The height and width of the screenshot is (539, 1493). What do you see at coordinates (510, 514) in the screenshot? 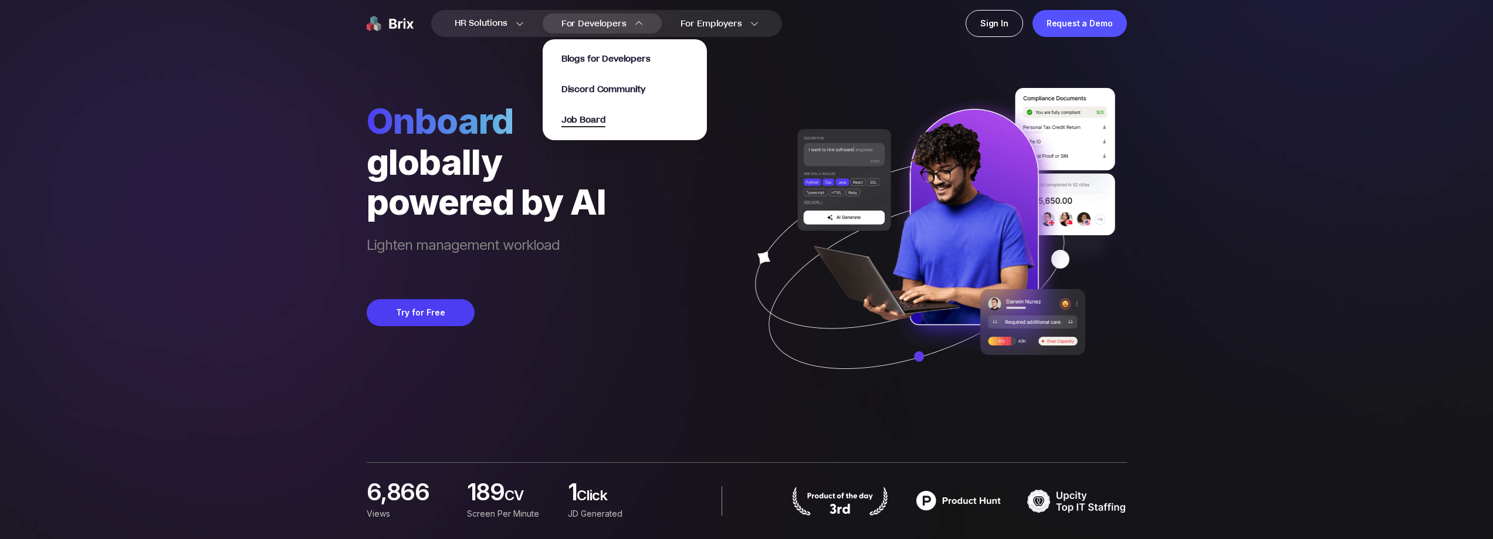
I see `div: screen per minute` at bounding box center [510, 514].